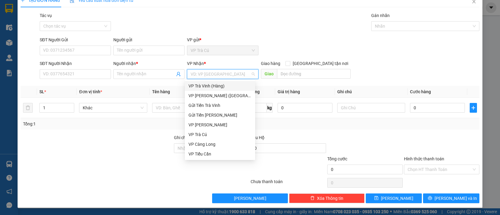 The height and width of the screenshot is (215, 500). What do you see at coordinates (191, 137) in the screenshot?
I see `label: Ghi chú đơn hàng` at bounding box center [191, 137].